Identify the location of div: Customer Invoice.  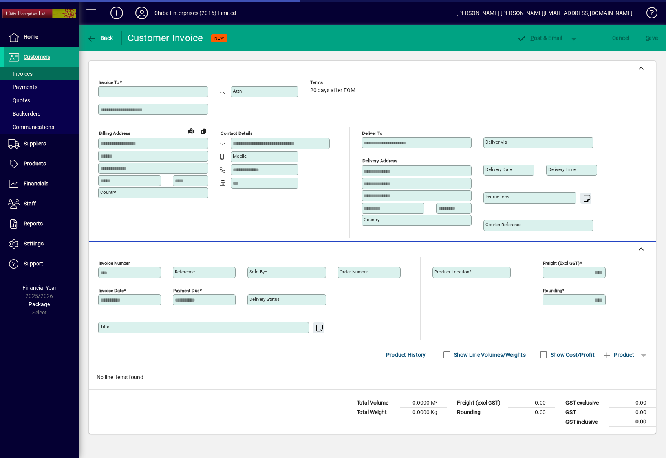
(165, 38).